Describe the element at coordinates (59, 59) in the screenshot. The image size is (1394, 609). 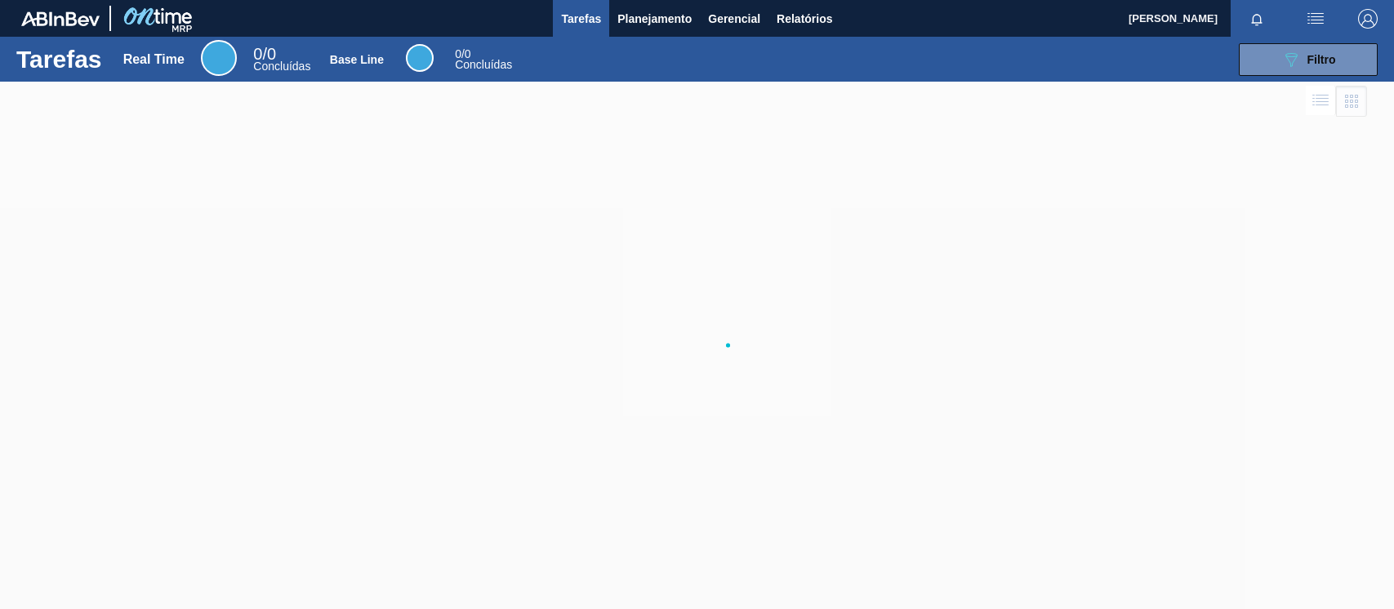
I see `h1: Tarefas` at that location.